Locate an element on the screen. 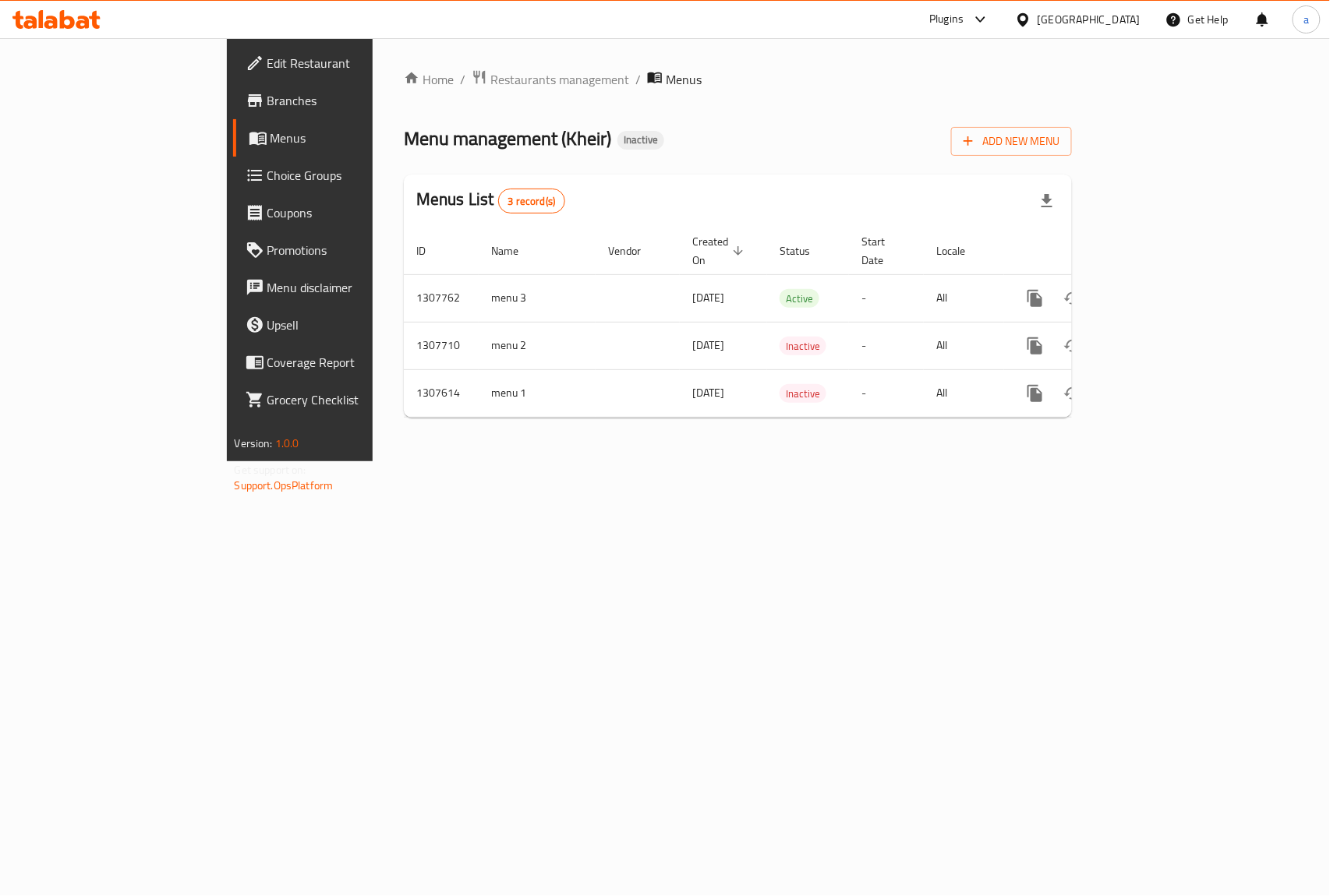 This screenshot has width=1330, height=896. td: menu 2 is located at coordinates (537, 345).